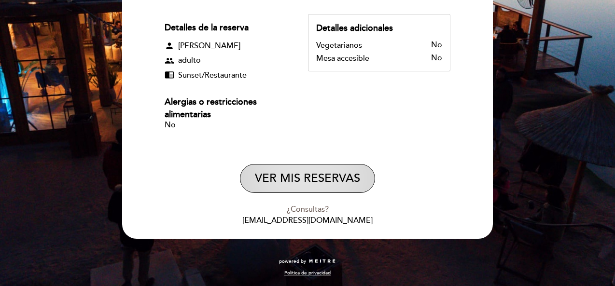  I want to click on a: powered by, so click(308, 262).